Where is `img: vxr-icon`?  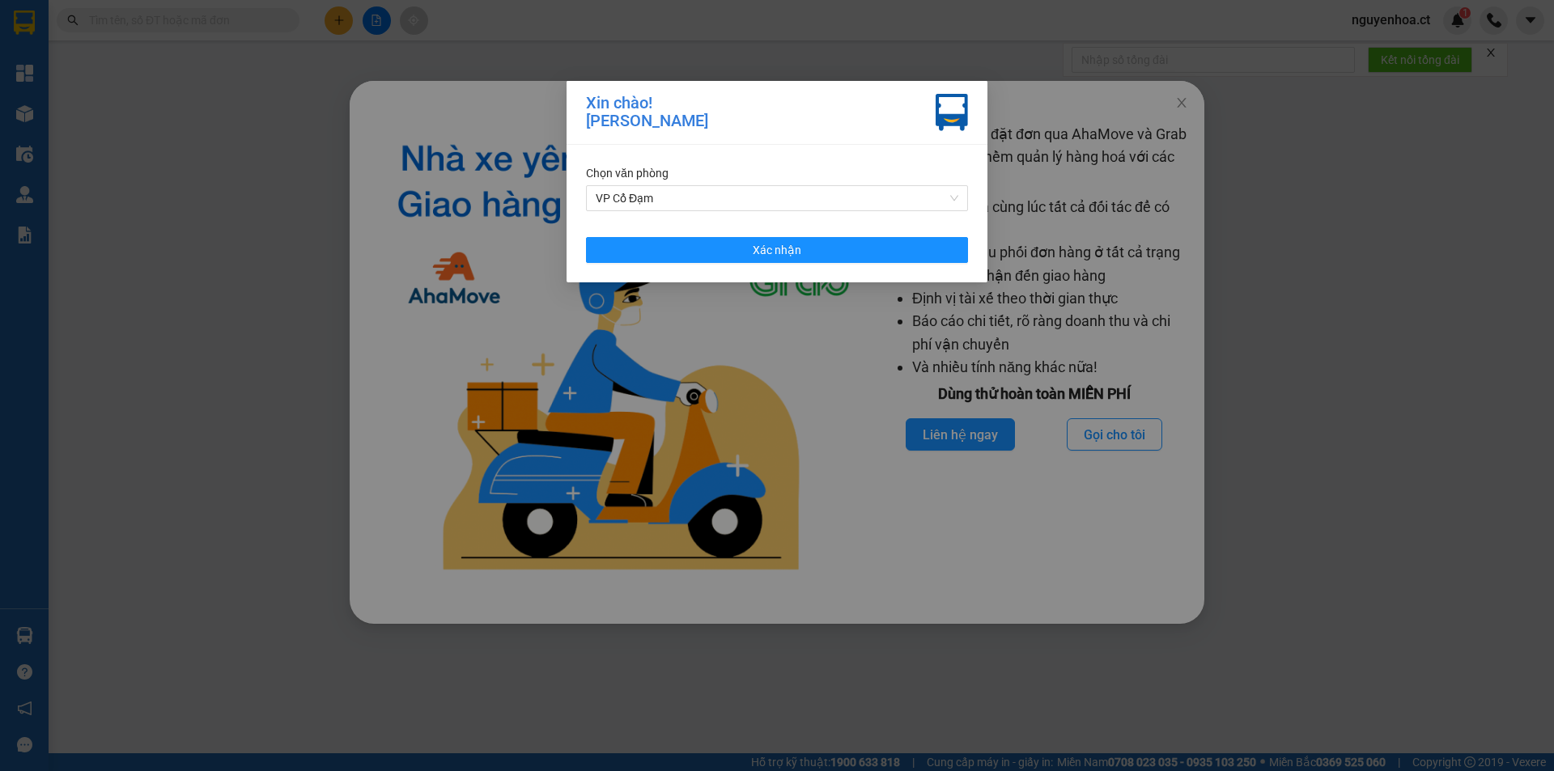 img: vxr-icon is located at coordinates (952, 112).